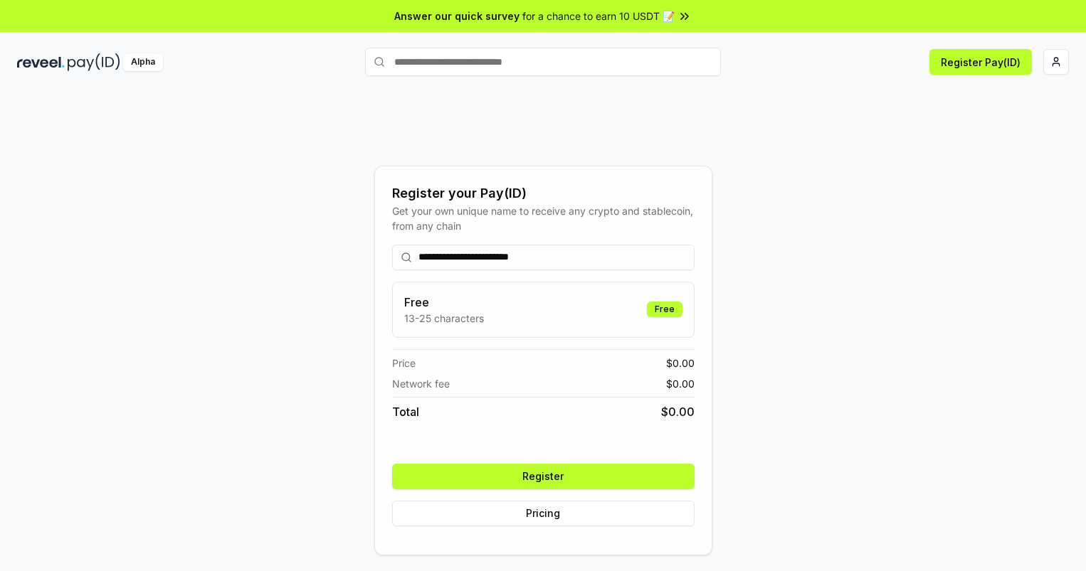 The width and height of the screenshot is (1086, 571). I want to click on span: for a chance to earn 10 USDT 📝, so click(599, 16).